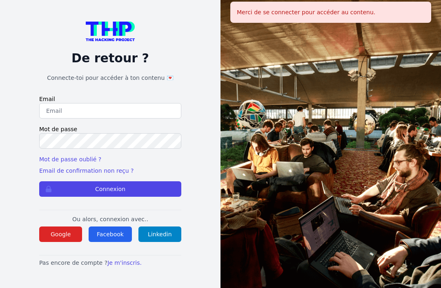  Describe the element at coordinates (60, 235) in the screenshot. I see `a: Google` at that location.